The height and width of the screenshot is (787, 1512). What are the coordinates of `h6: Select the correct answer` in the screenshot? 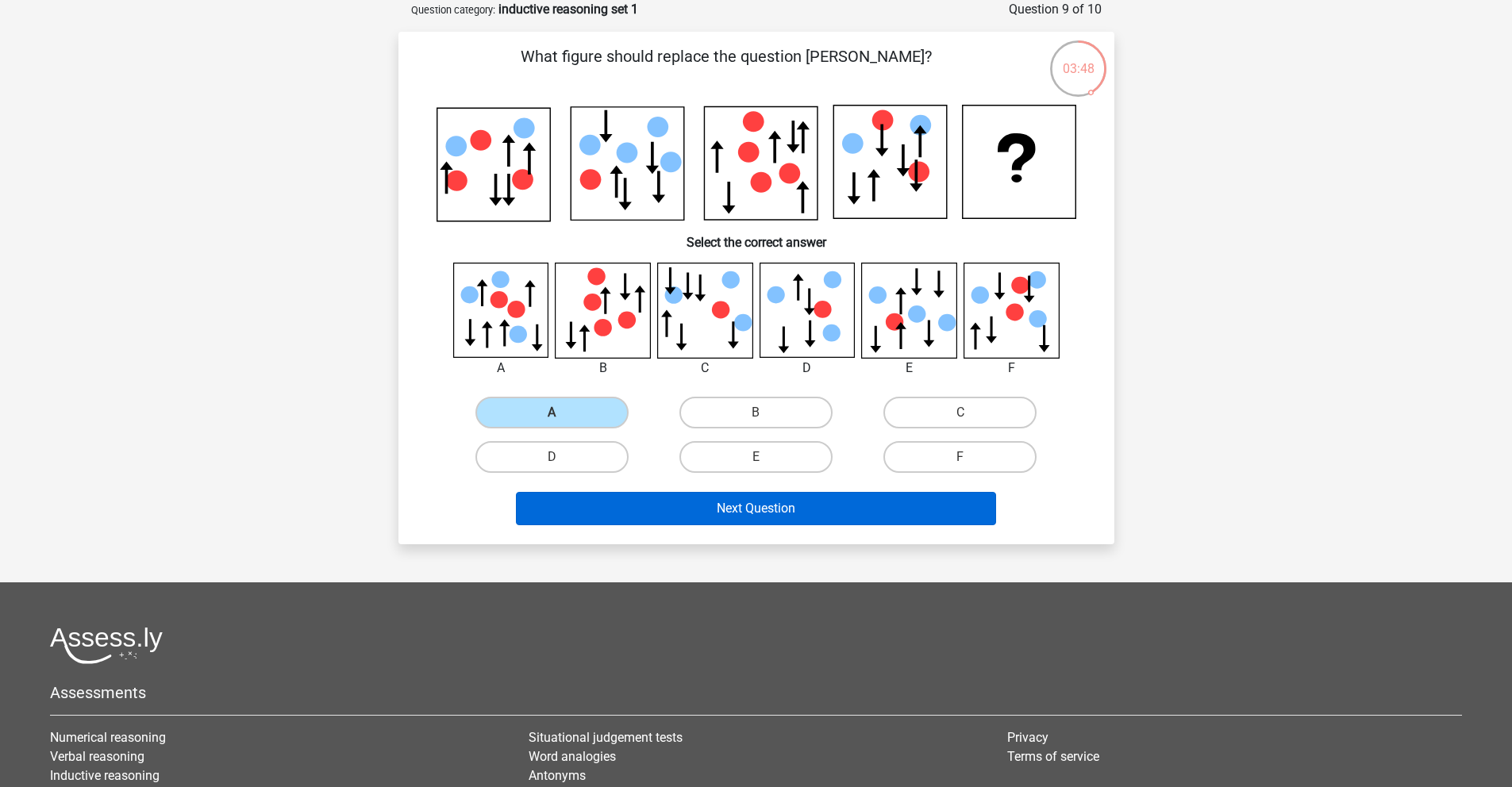 It's located at (756, 235).